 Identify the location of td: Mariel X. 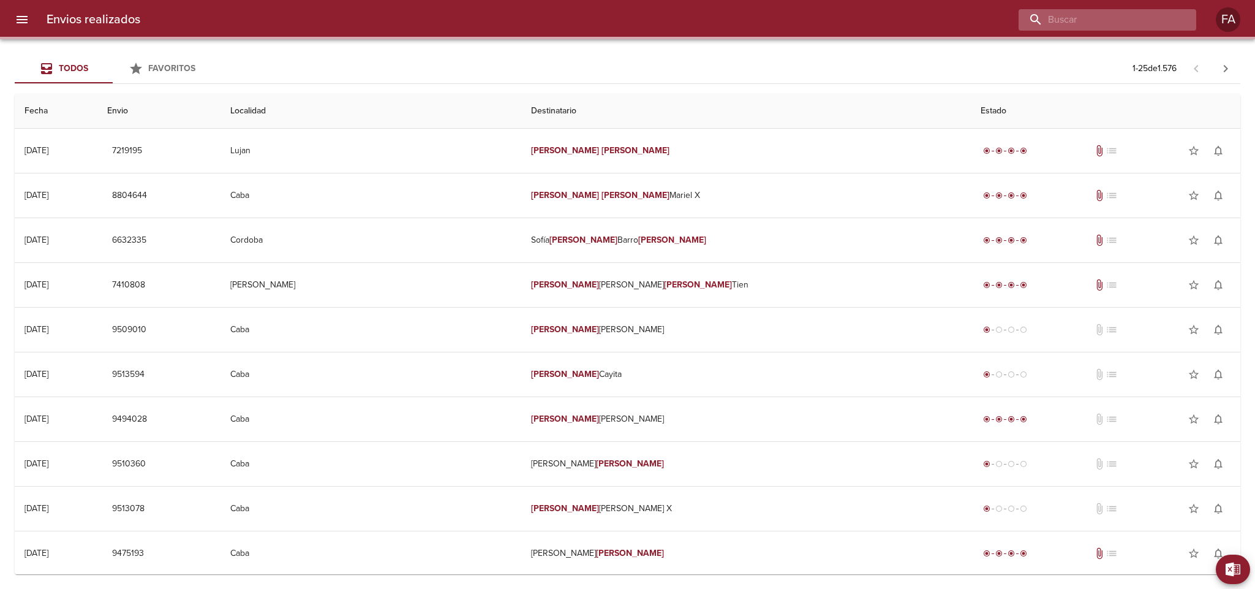
(746, 195).